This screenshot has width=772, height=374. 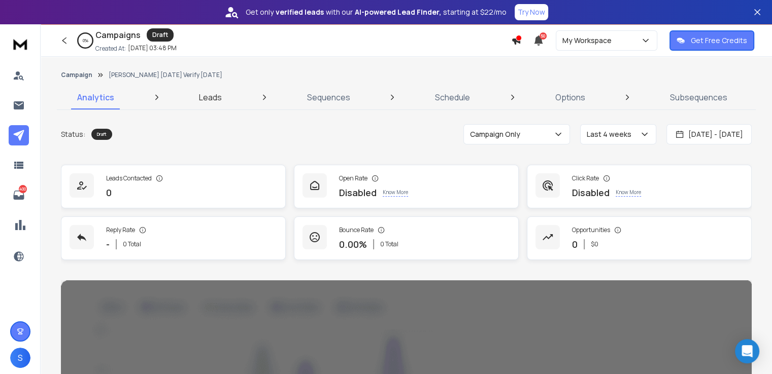 I want to click on p: Reply Rate, so click(x=120, y=230).